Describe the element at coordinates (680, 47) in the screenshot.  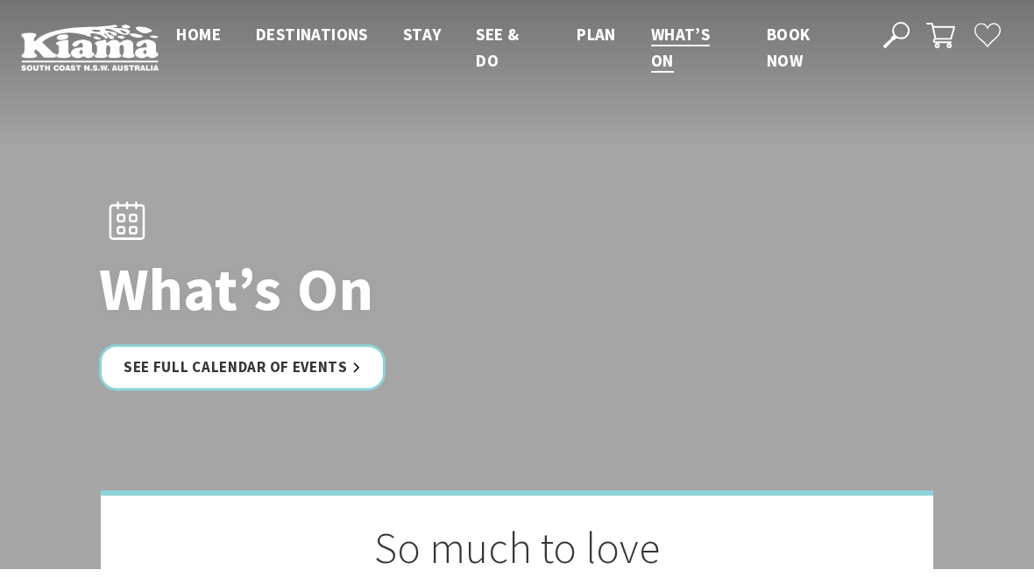
I see `span: What’s On` at that location.